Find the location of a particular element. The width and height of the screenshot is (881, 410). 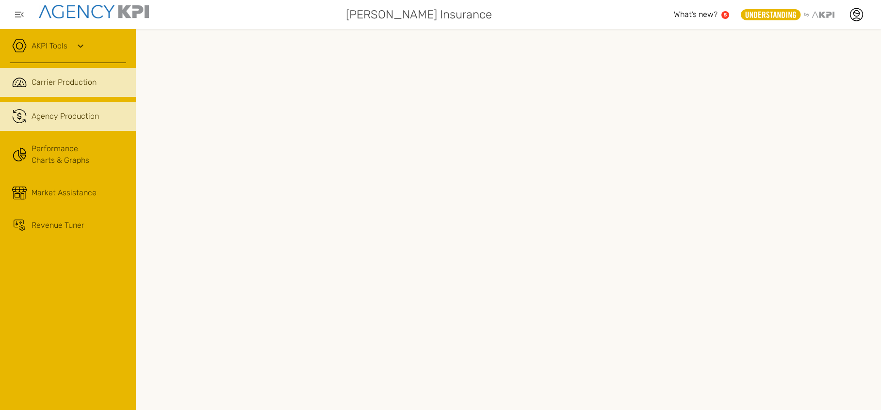

img: agencykpi-logo-550x69-2d9e3fa8.png is located at coordinates (94, 12).